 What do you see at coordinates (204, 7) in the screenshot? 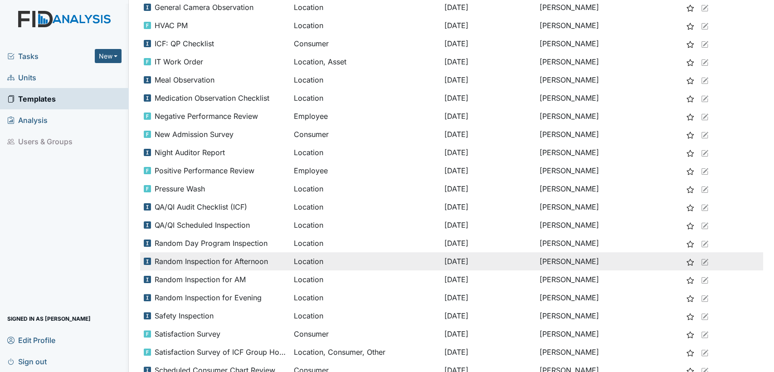
I see `span: General Camera Observation` at bounding box center [204, 7].